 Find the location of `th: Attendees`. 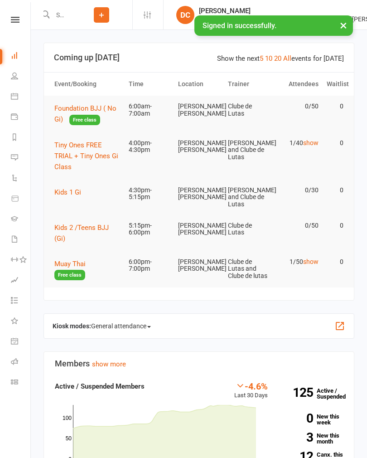

th: Attendees is located at coordinates (298, 84).